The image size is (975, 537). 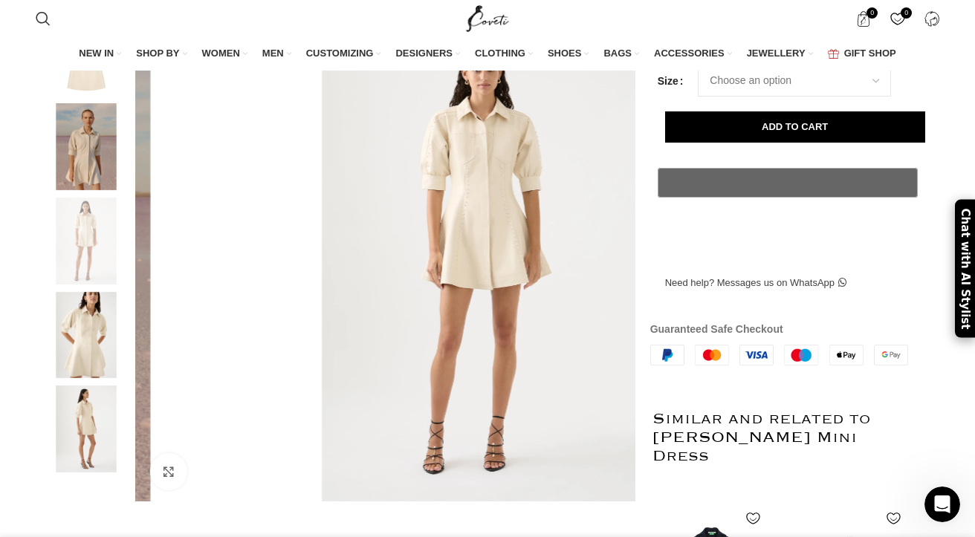 What do you see at coordinates (618, 54) in the screenshot?
I see `span: BAGS` at bounding box center [618, 54].